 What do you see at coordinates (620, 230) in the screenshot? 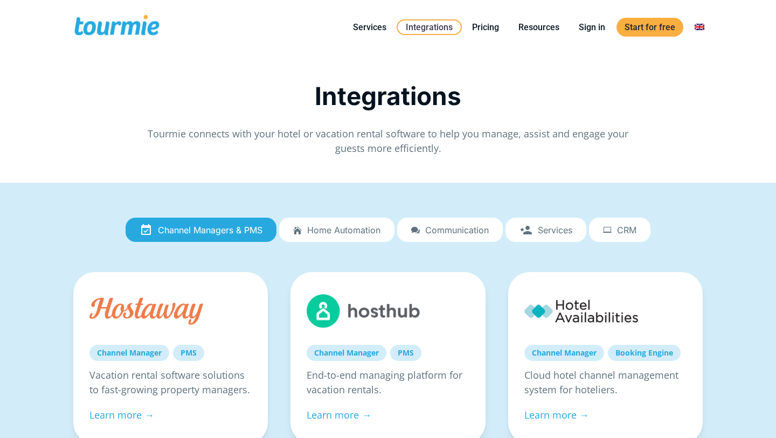
I see `a: CRM` at bounding box center [620, 230].